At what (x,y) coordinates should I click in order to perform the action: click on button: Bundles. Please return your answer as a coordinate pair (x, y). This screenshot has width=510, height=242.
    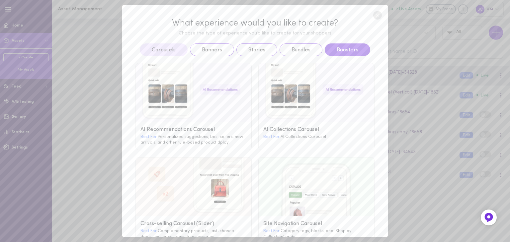
    Looking at the image, I should click on (301, 50).